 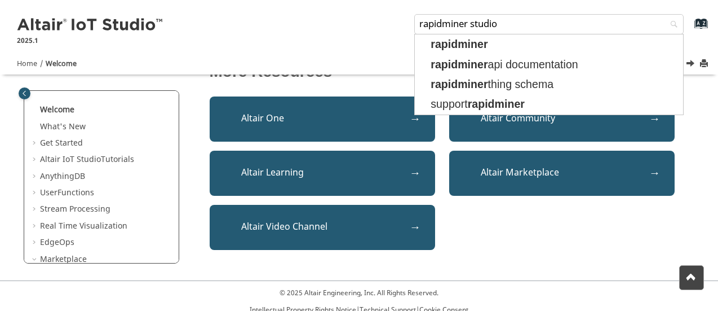 I want to click on span: Expand AnythingDB, so click(x=36, y=176).